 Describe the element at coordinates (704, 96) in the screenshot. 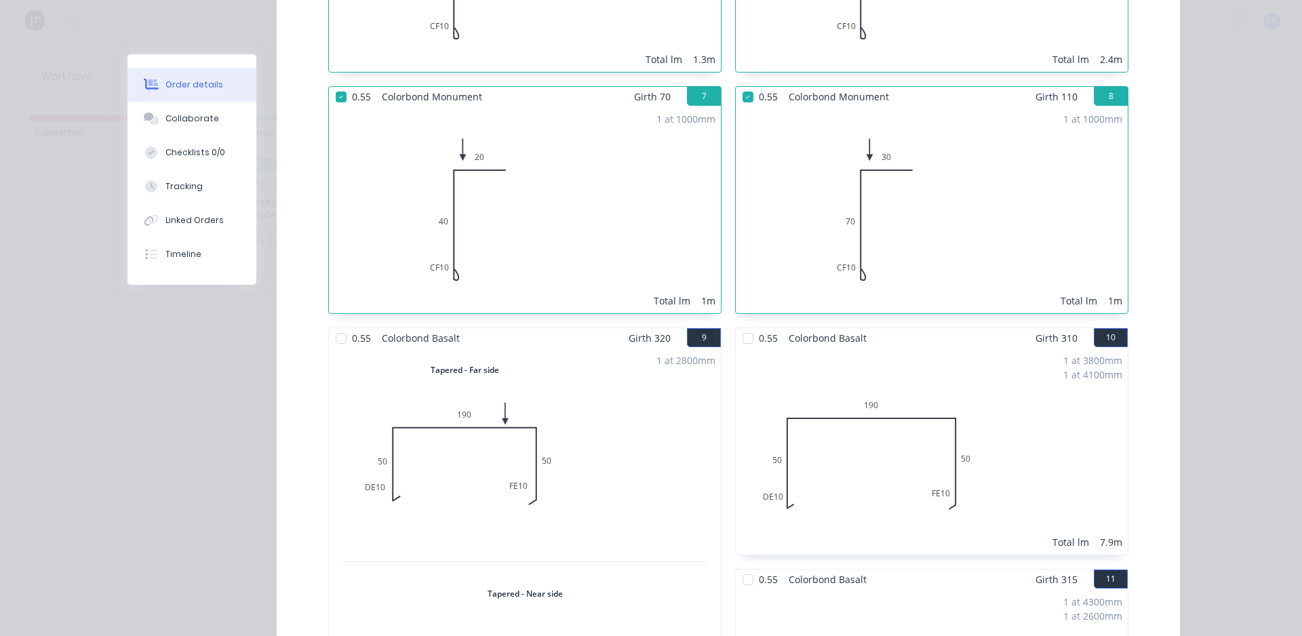

I see `button: 7` at that location.